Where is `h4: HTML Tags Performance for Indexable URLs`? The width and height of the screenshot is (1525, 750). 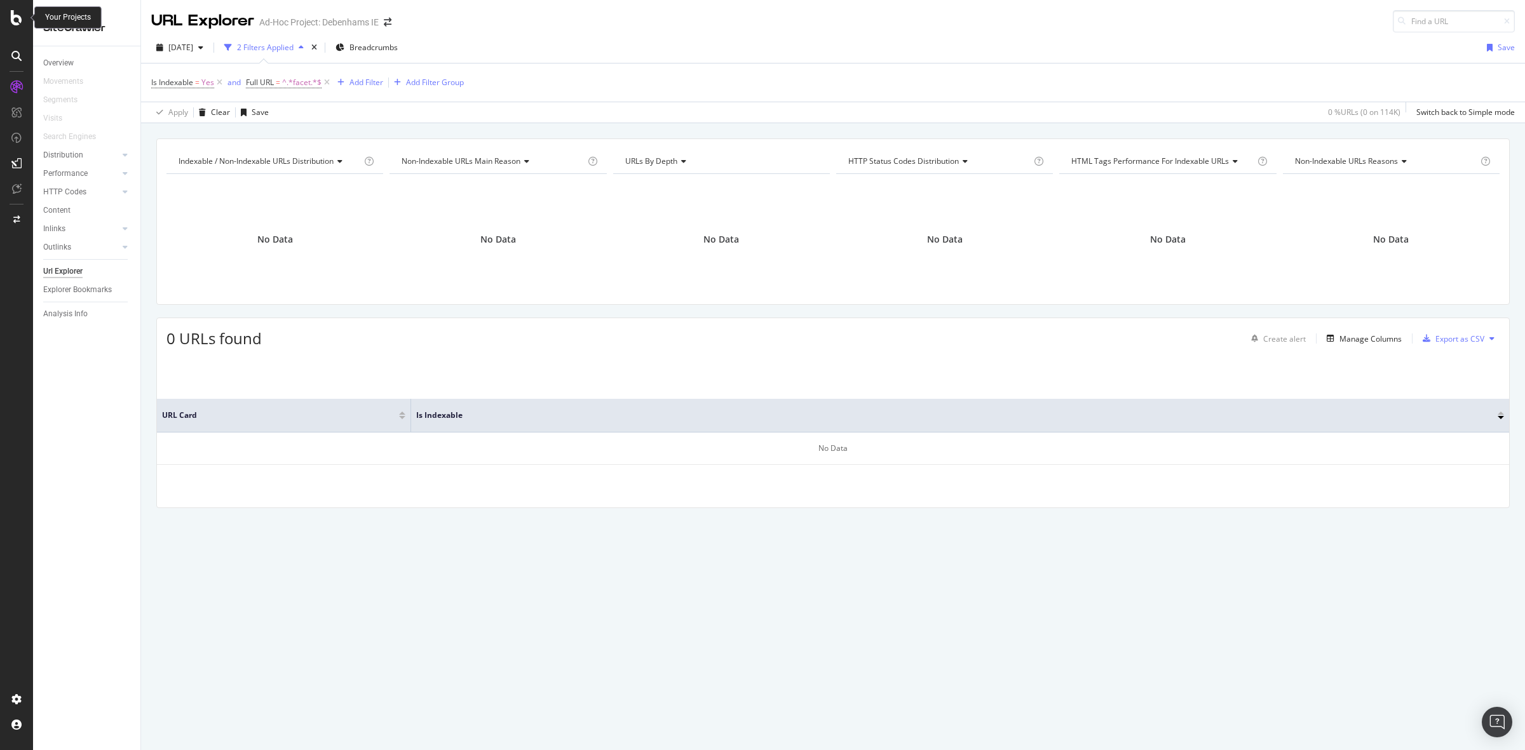
h4: HTML Tags Performance for Indexable URLs is located at coordinates (1161, 161).